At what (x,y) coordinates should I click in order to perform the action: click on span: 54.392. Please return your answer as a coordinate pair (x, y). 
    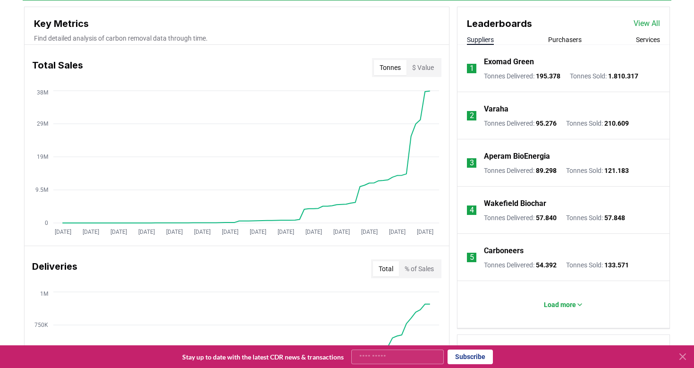
    Looking at the image, I should click on (546, 265).